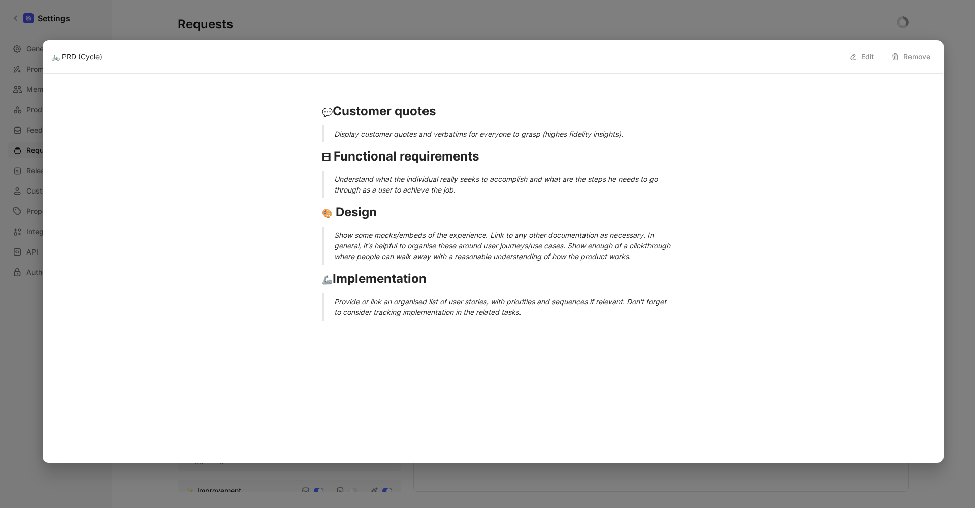  What do you see at coordinates (501, 307) in the screenshot?
I see `em: Provide or link an organised list of user stories, with priorities and sequences if relevant. Don...` at bounding box center [501, 307].